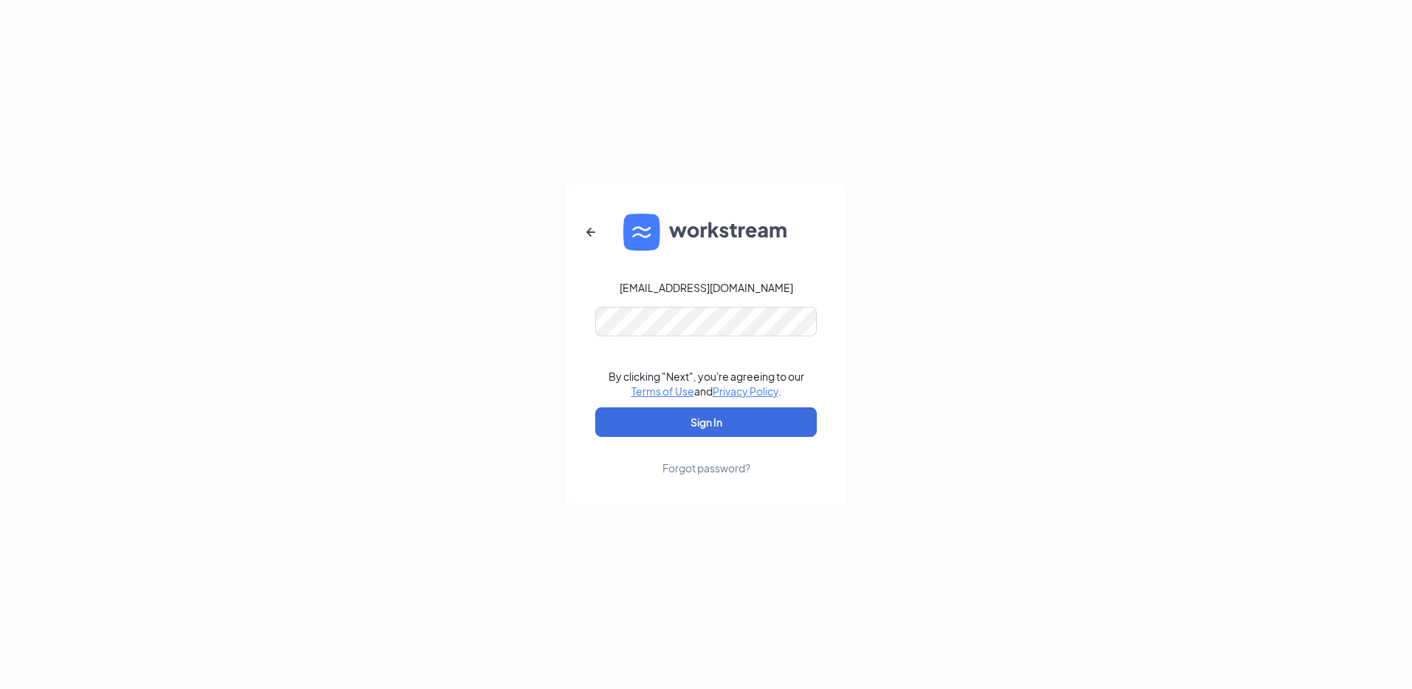 Image resolution: width=1412 pixels, height=689 pixels. What do you see at coordinates (706, 383) in the screenshot?
I see `div: By clicking "Next", you're agreeing to our and .` at bounding box center [706, 383].